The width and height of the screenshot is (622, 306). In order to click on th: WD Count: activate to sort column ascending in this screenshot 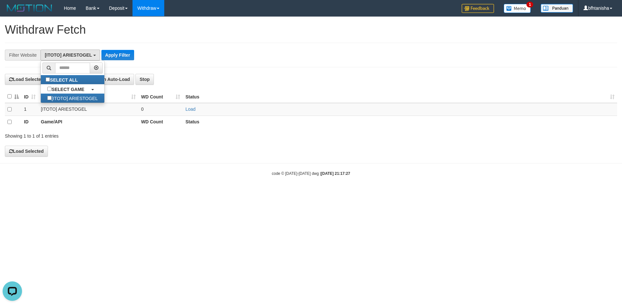, I will do `click(160, 96)`.